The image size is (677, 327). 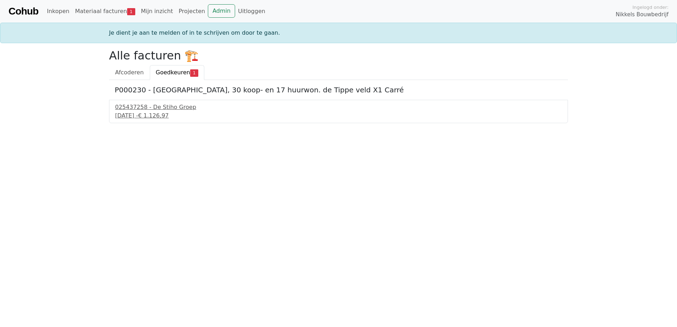 What do you see at coordinates (129, 72) in the screenshot?
I see `span: Afcoderen` at bounding box center [129, 72].